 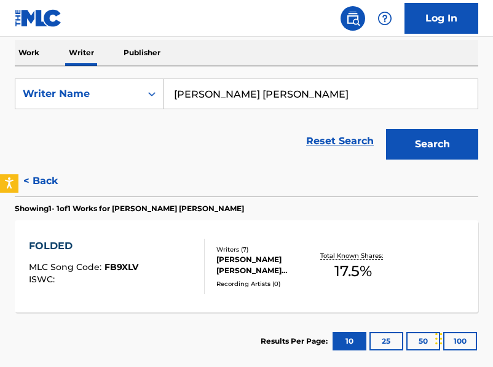 What do you see at coordinates (43, 279) in the screenshot?
I see `span: ISWC :` at bounding box center [43, 279].